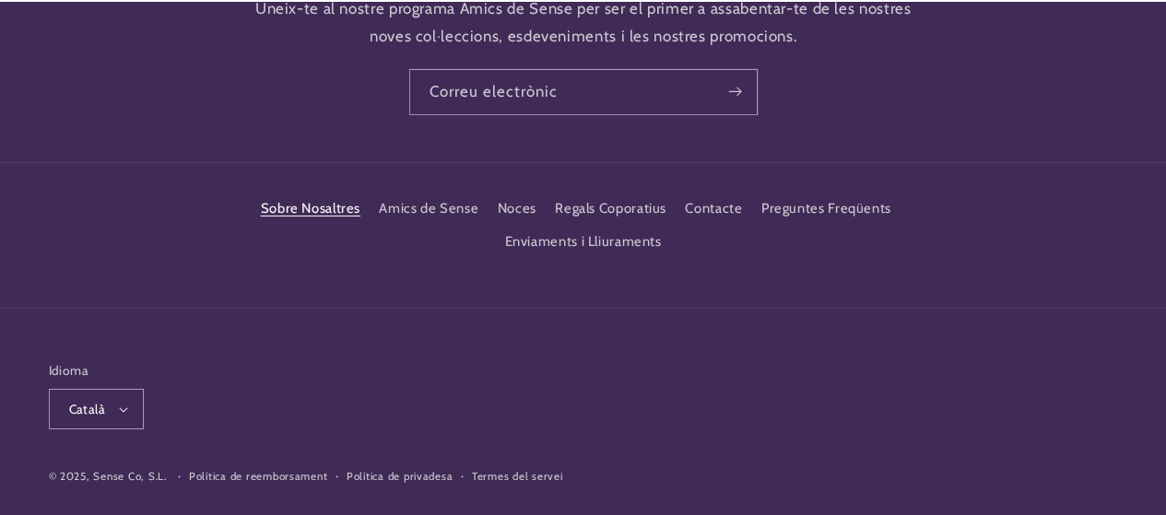  Describe the element at coordinates (97, 371) in the screenshot. I see `h2: Idioma` at that location.